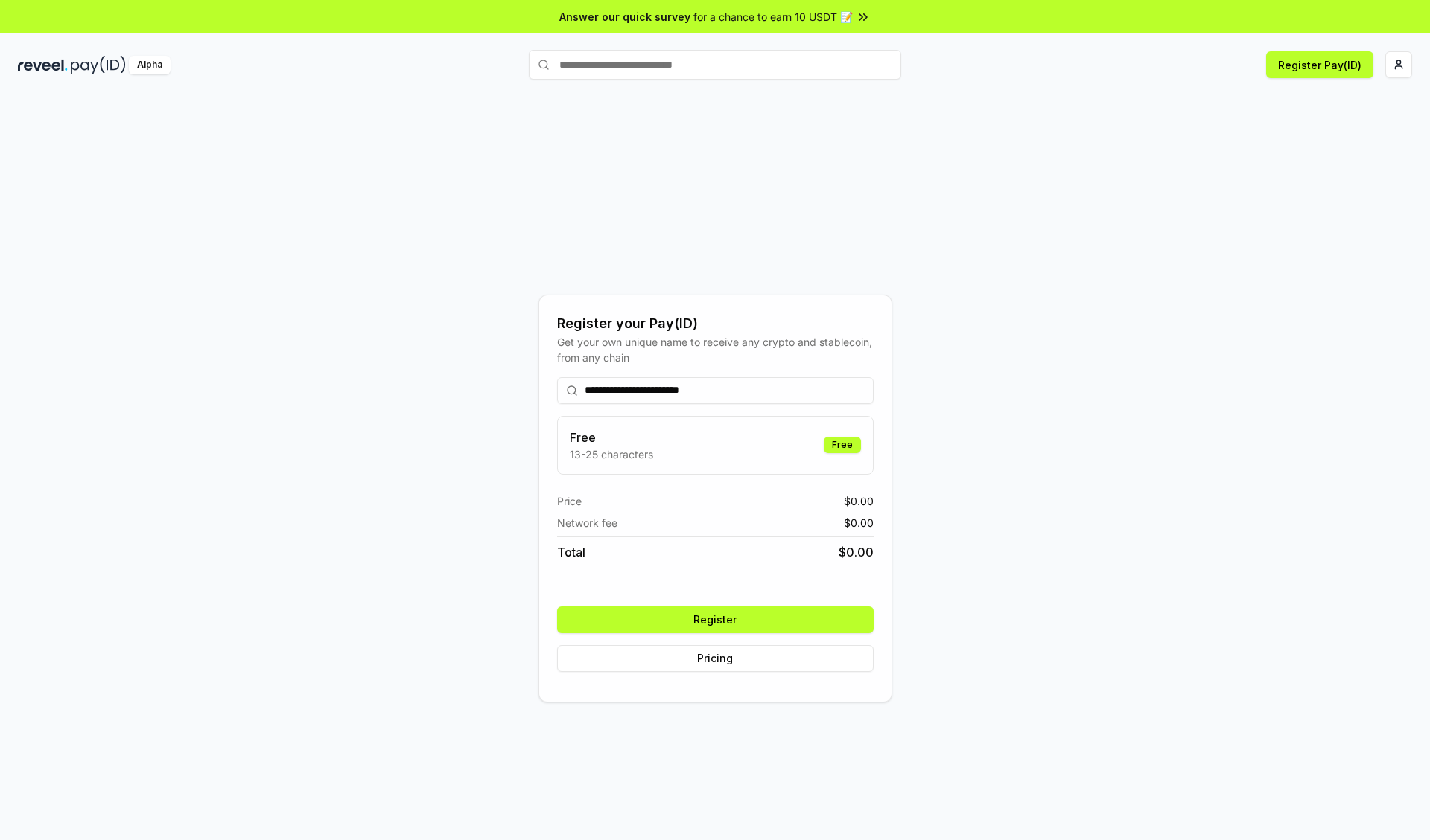 The width and height of the screenshot is (1430, 840). What do you see at coordinates (42, 65) in the screenshot?
I see `img: reveel_dark` at bounding box center [42, 65].